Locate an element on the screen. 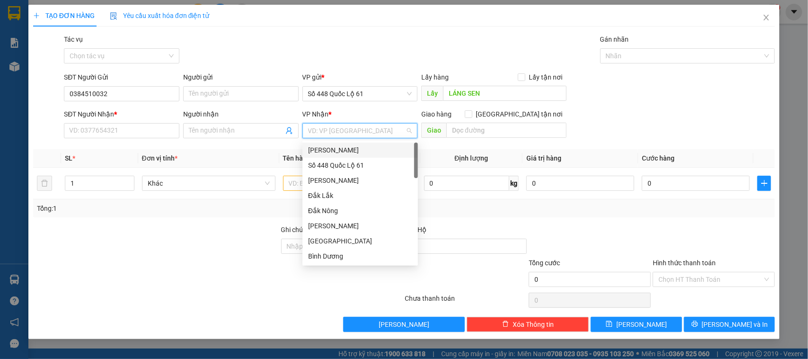 Image resolution: width=808 pixels, height=359 pixels. span: Định lượng is located at coordinates (471, 158).